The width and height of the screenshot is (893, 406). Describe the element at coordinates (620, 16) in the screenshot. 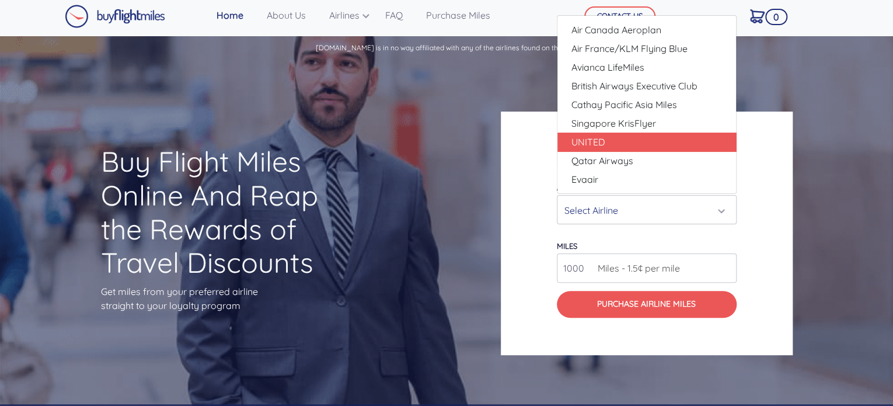

I see `button: CONTACT US` at that location.